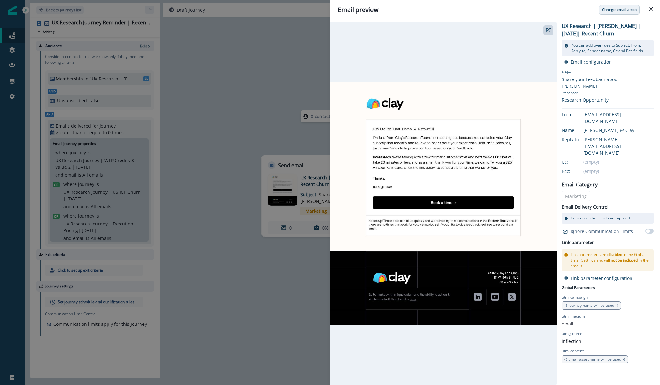 The image size is (660, 385). Describe the element at coordinates (591, 306) in the screenshot. I see `span: {{ Journey name will be used }}` at that location.